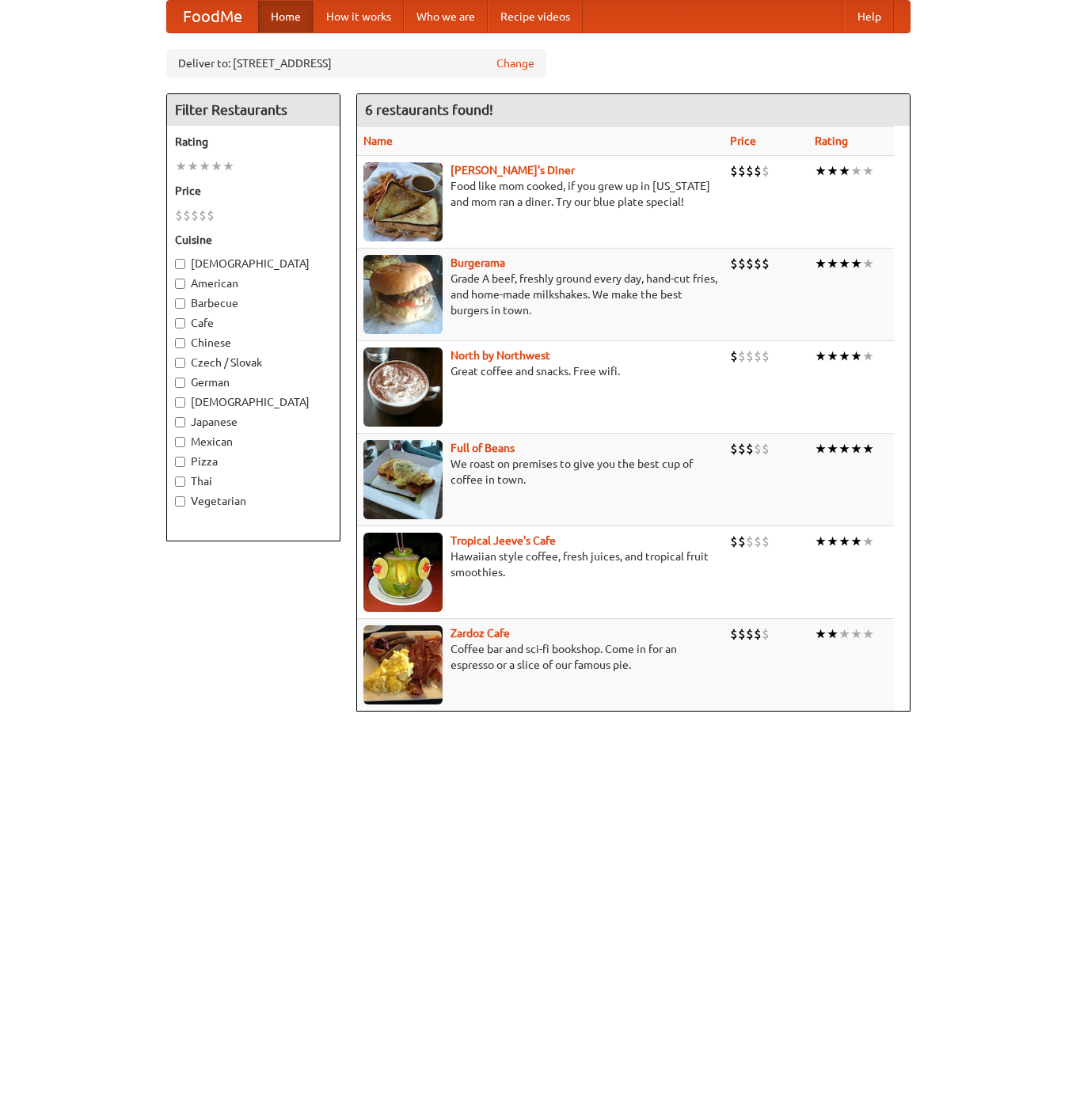 Image resolution: width=1076 pixels, height=1120 pixels. Describe the element at coordinates (359, 17) in the screenshot. I see `a: How it works` at that location.